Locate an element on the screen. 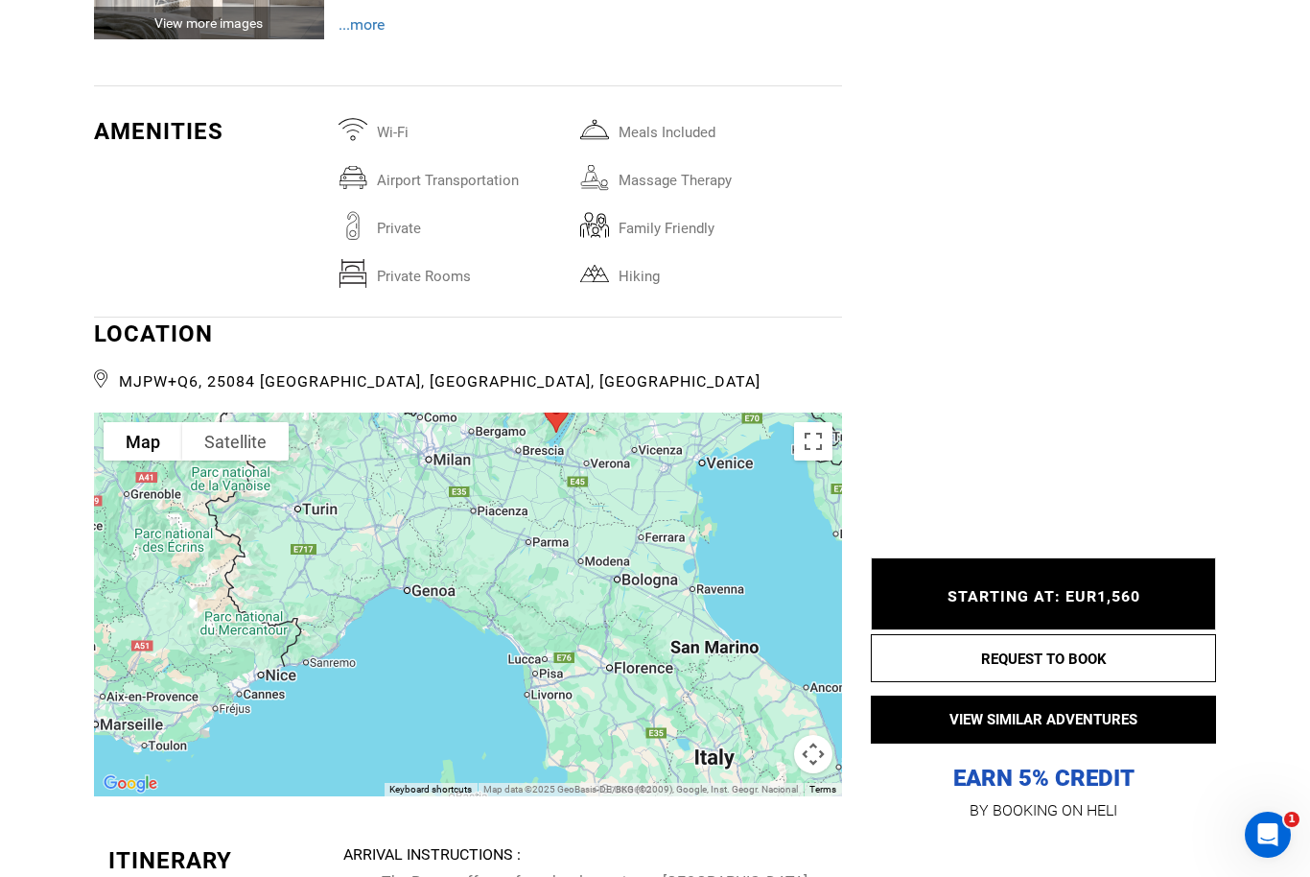  span: Meals included is located at coordinates (716, 128).